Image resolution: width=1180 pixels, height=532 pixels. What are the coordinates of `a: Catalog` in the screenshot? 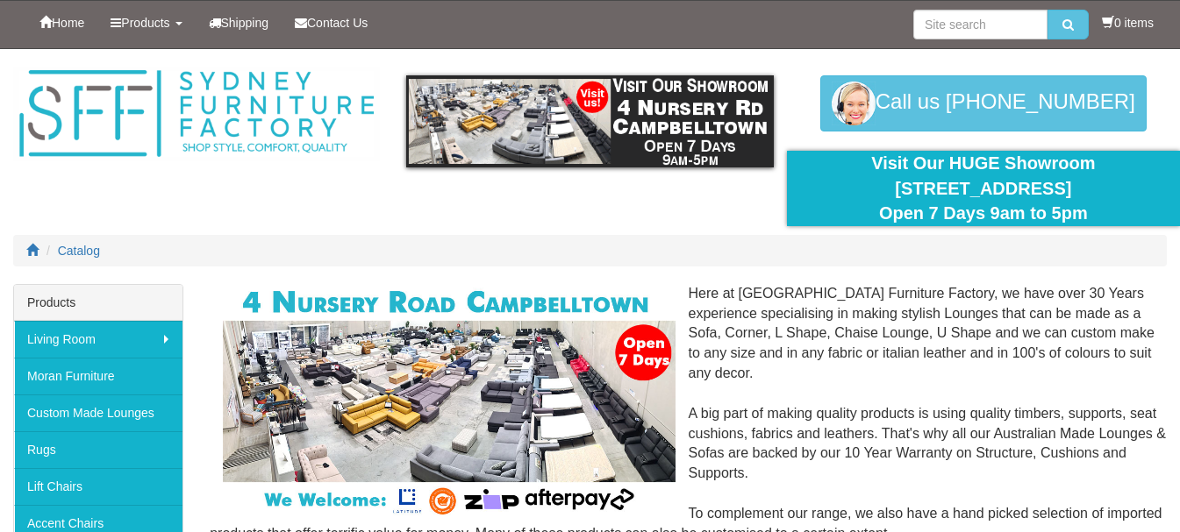 It's located at (79, 251).